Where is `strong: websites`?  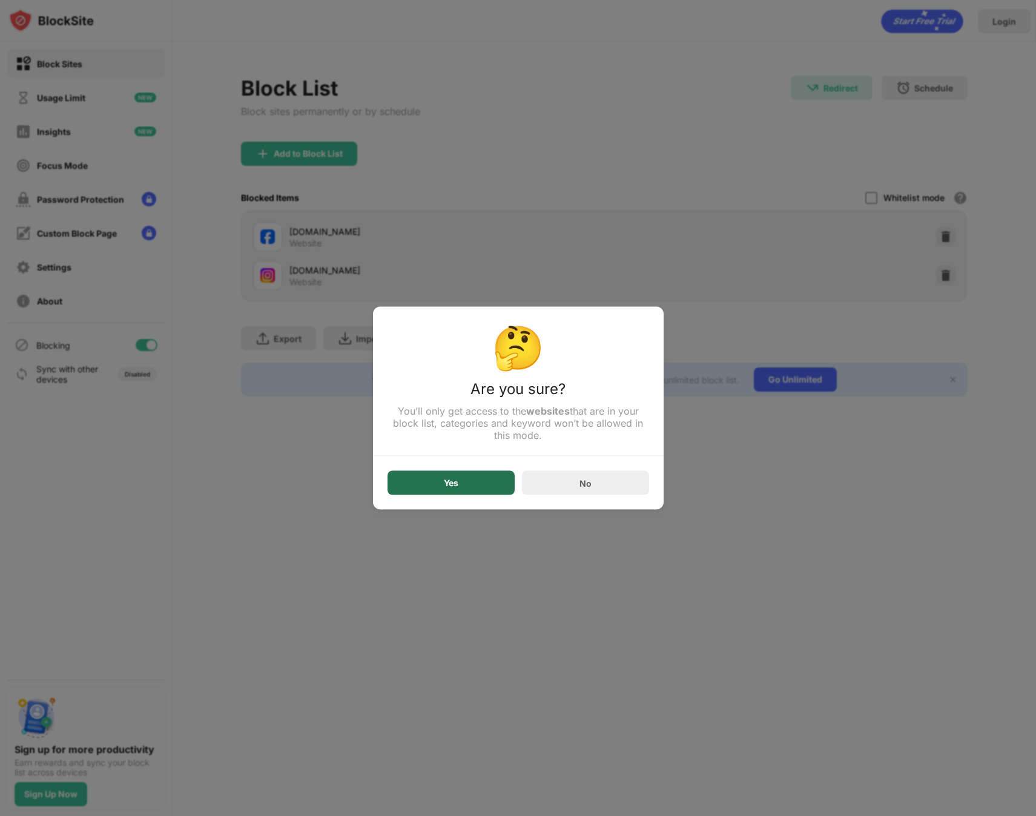
strong: websites is located at coordinates (548, 411).